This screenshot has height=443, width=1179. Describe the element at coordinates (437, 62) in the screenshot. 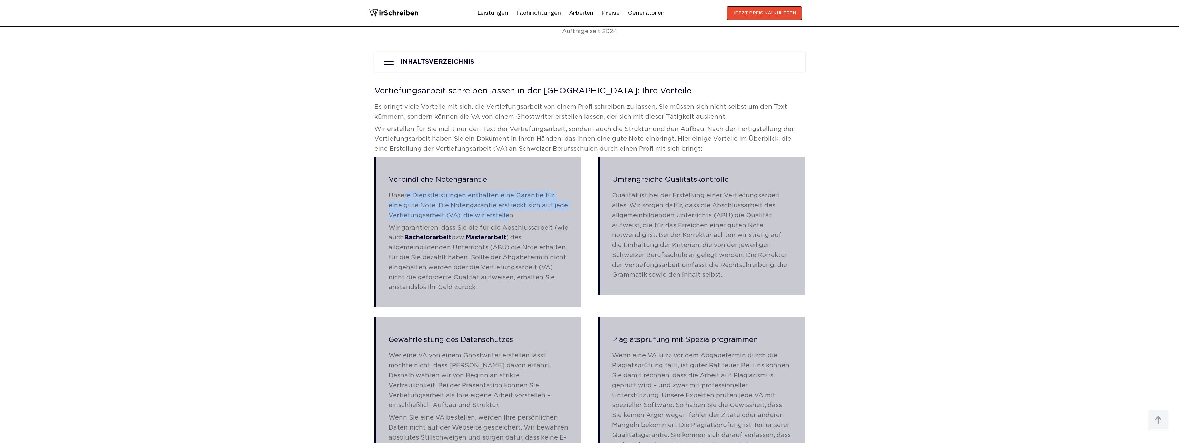

I see `div: INHALTSVERZEICHNIS` at that location.